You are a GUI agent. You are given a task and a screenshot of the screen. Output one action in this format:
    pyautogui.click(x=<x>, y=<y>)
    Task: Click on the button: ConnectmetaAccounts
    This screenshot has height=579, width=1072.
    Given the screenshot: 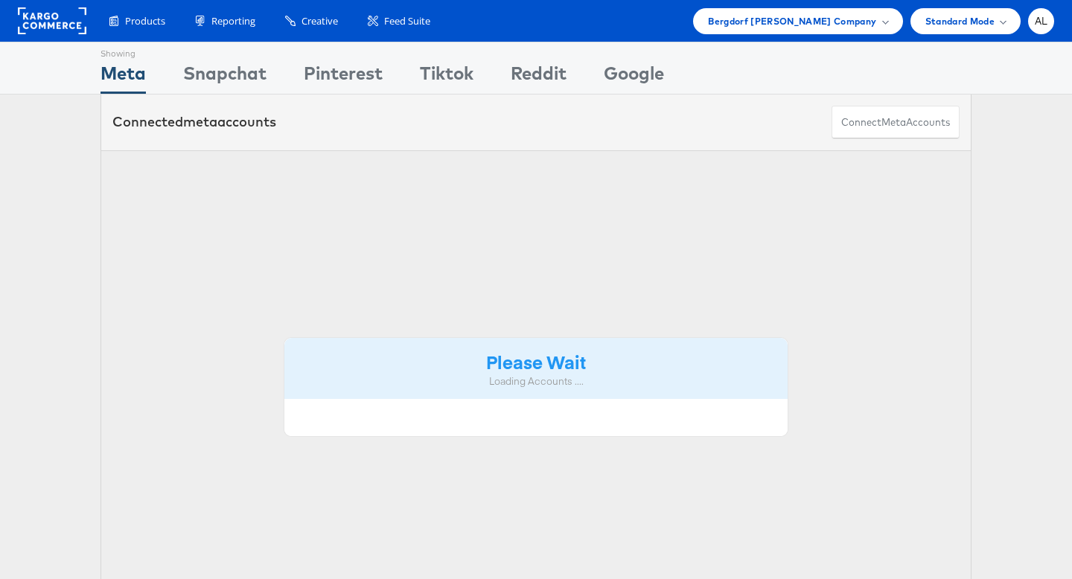 What is the action you would take?
    pyautogui.click(x=896, y=122)
    